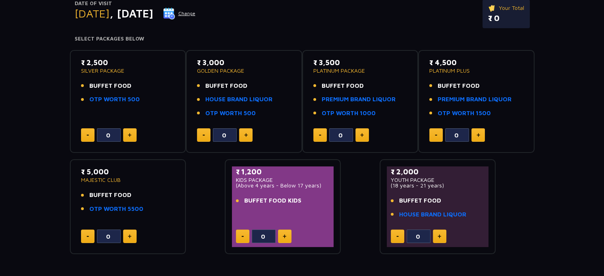 The height and width of the screenshot is (276, 604). Describe the element at coordinates (283, 172) in the screenshot. I see `p: ₹ 1,200` at that location.